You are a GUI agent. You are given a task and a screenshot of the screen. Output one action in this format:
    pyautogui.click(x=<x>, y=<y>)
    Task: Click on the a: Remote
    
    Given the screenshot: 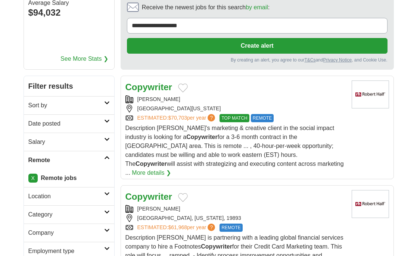 What is the action you would take?
    pyautogui.click(x=69, y=160)
    